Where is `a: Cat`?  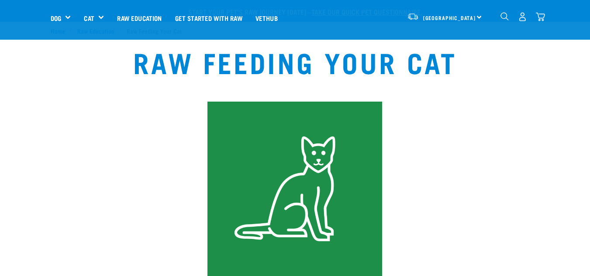 a: Cat is located at coordinates (89, 18).